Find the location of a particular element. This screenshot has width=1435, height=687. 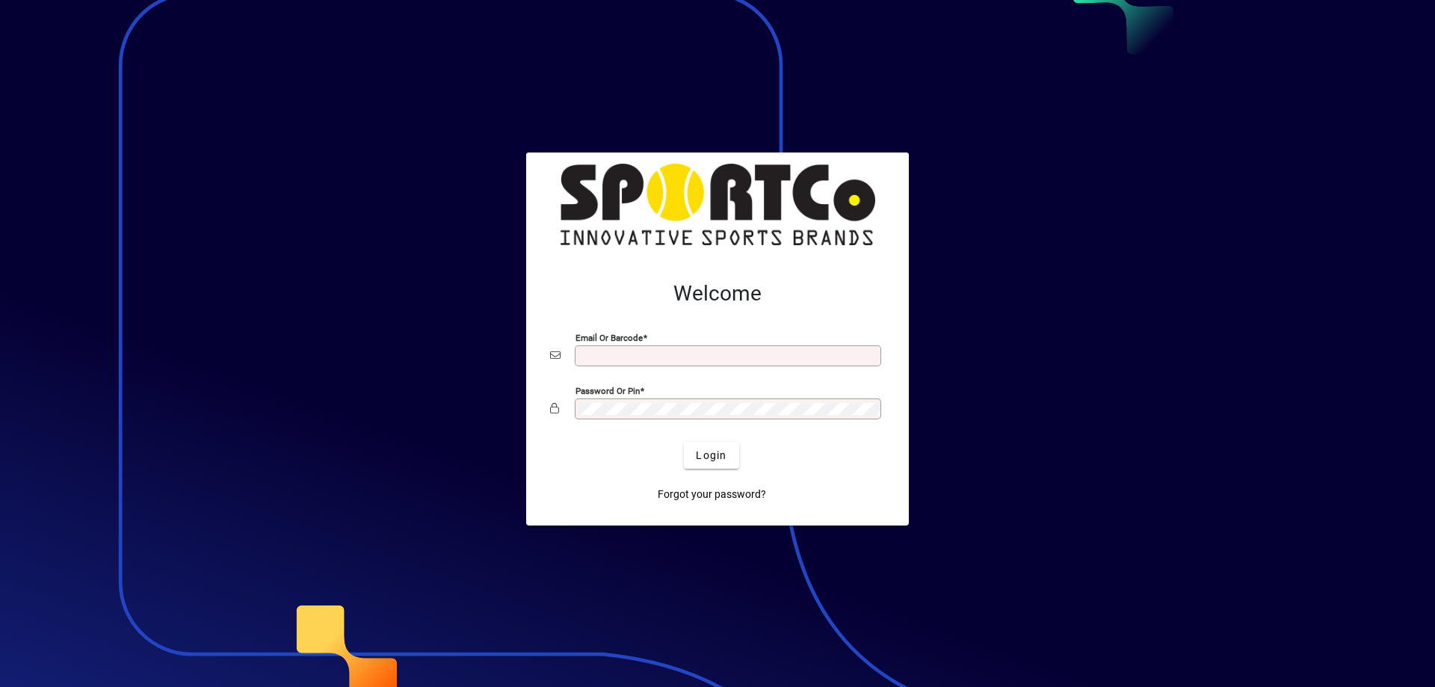

h2: Welcome is located at coordinates (717, 294).